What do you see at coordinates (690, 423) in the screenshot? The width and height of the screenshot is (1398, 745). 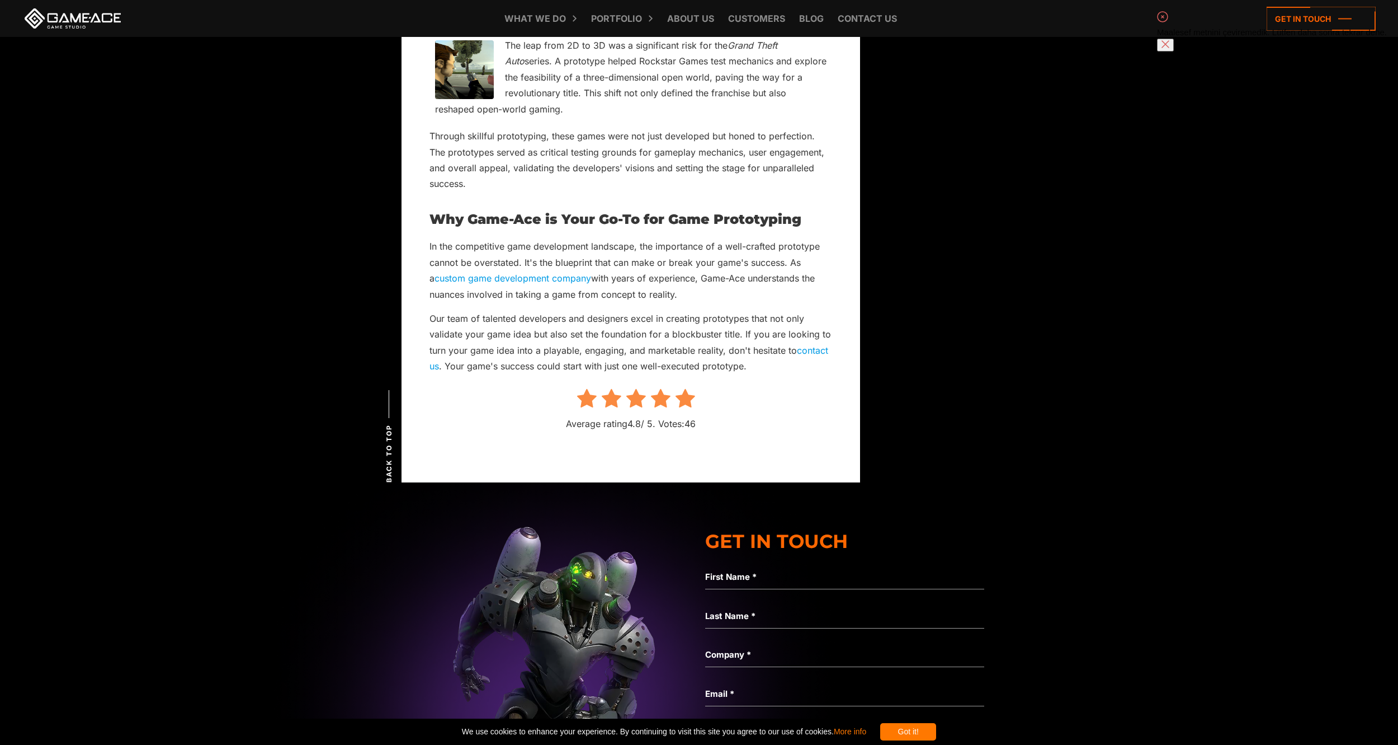 I see `span: 46` at bounding box center [690, 423].